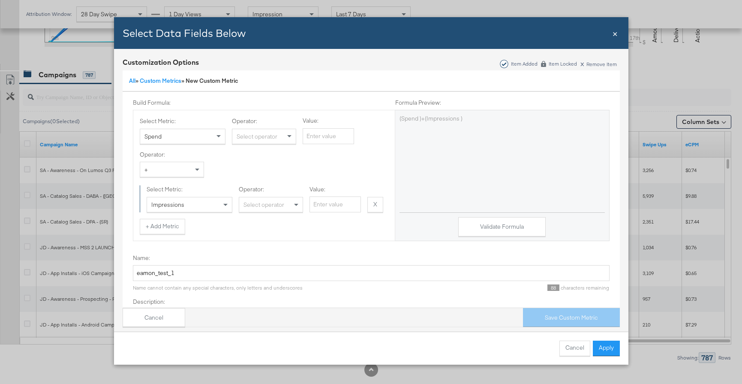  What do you see at coordinates (554, 287) in the screenshot?
I see `span: 88` at bounding box center [554, 287].